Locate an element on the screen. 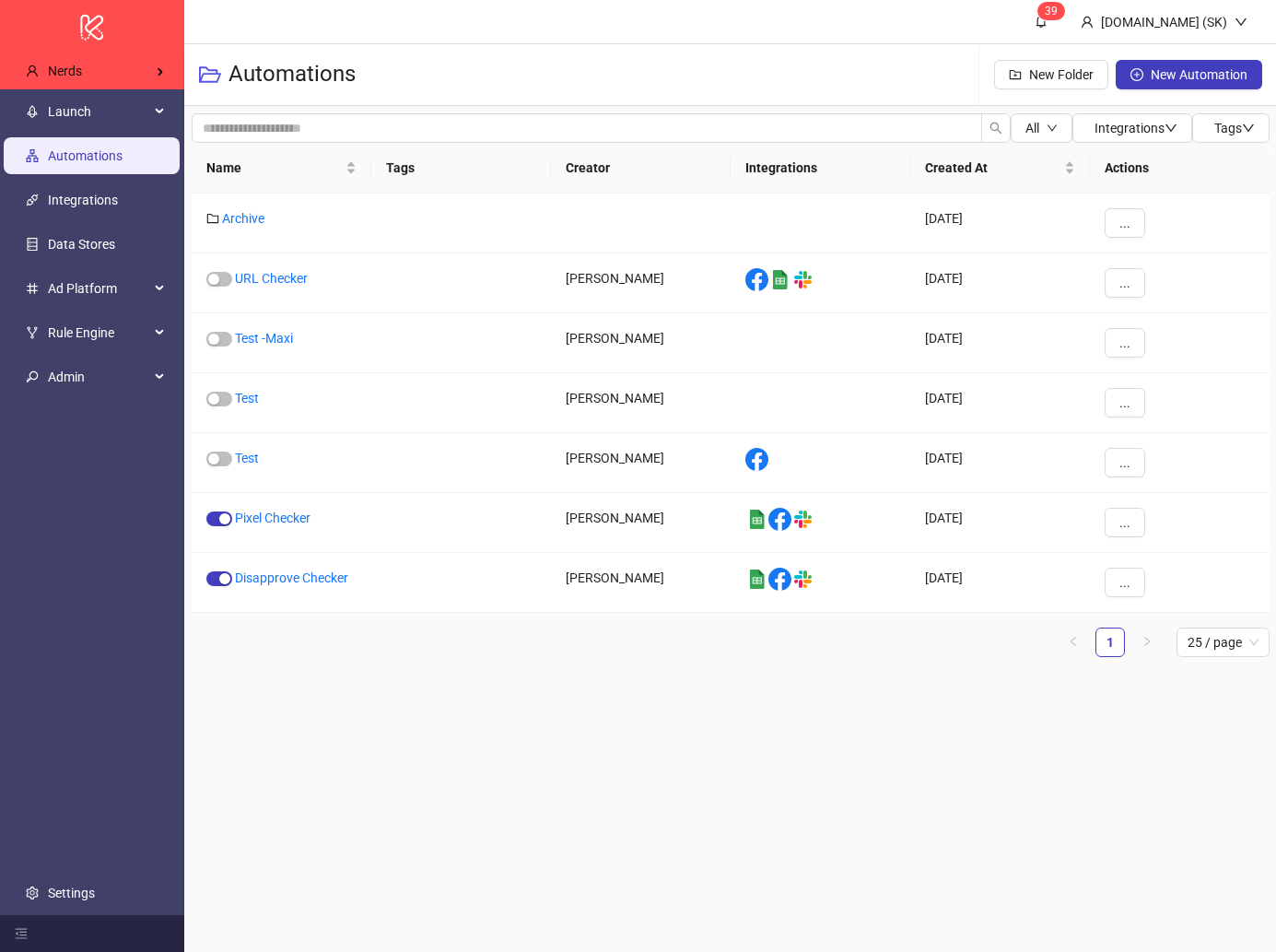 The width and height of the screenshot is (1276, 952). th: Actions is located at coordinates (1180, 168).